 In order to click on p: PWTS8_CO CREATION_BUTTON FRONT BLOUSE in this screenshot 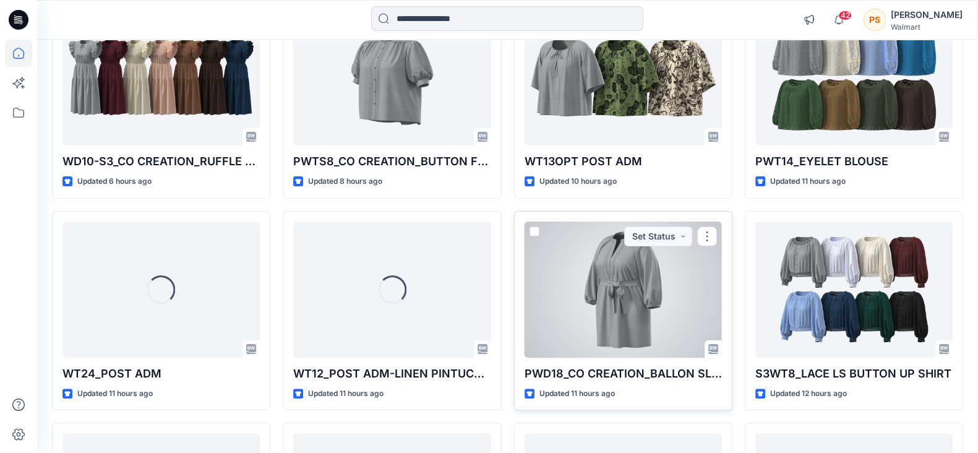, I will do `click(392, 162)`.